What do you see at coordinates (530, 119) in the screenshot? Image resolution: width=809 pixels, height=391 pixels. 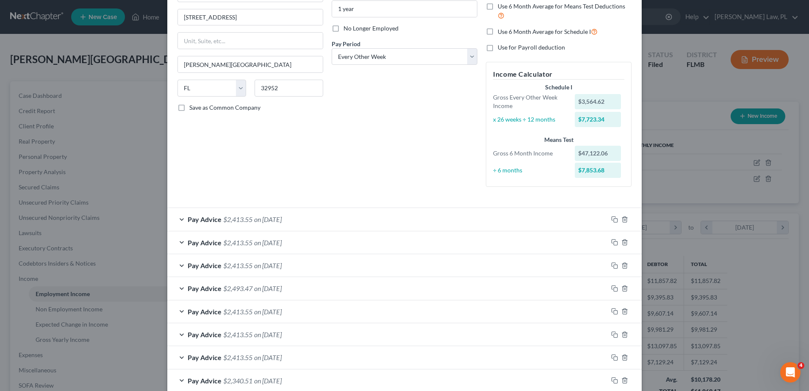 I see `div: x 26 weeks ÷ 12 months` at bounding box center [530, 119].